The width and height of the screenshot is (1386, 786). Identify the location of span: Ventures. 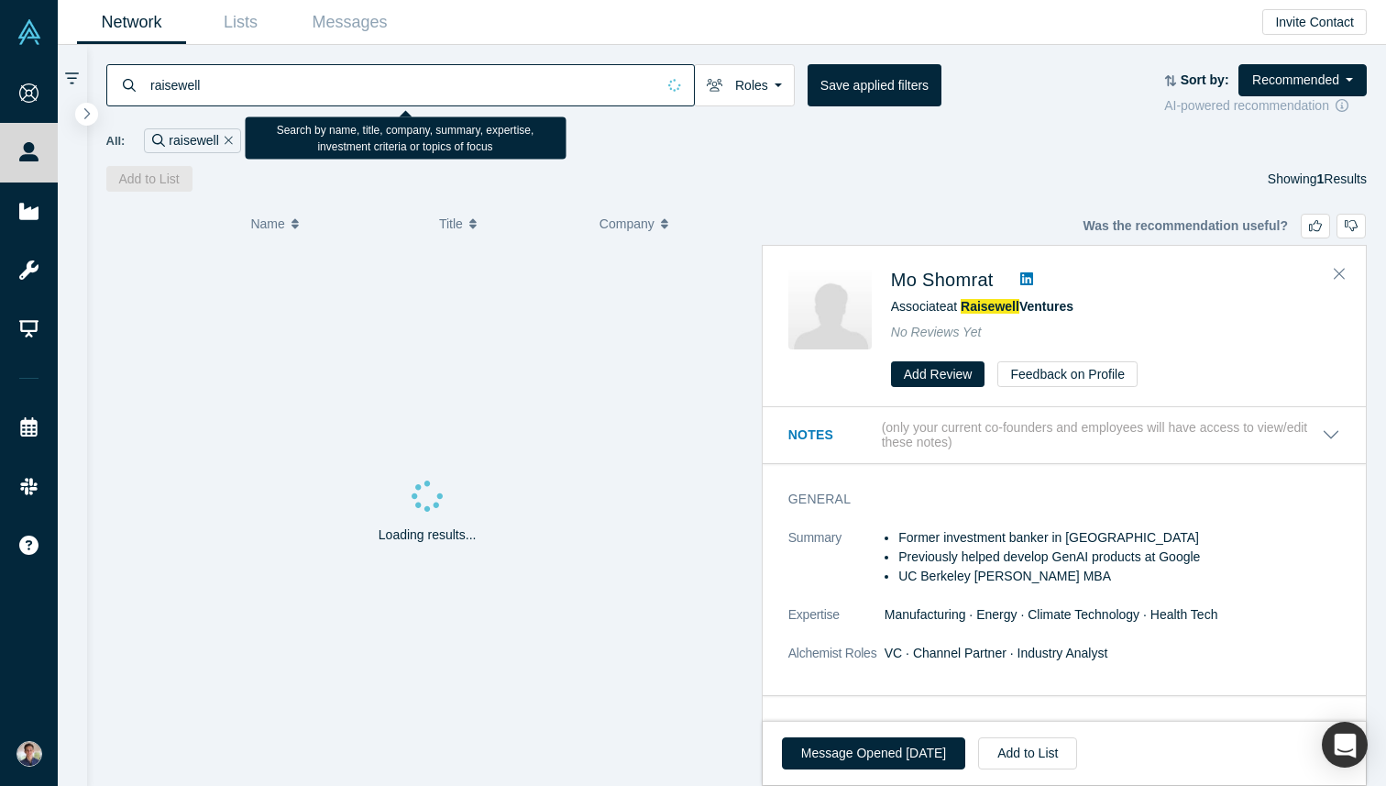
(1046, 306).